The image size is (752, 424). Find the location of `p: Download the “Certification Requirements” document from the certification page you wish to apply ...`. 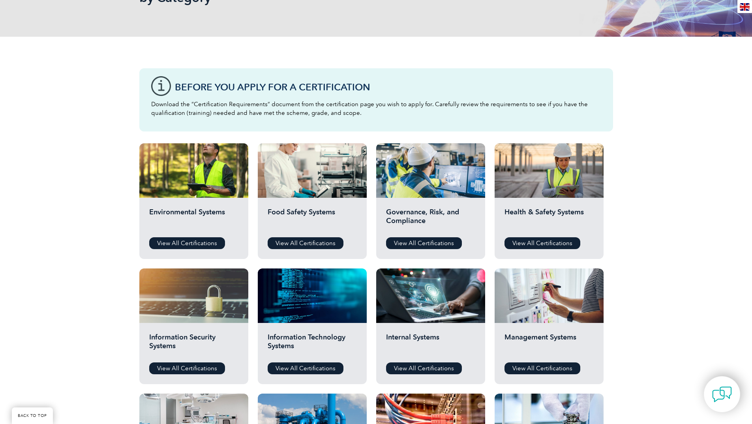

p: Download the “Certification Requirements” document from the certification page you wish to apply ... is located at coordinates (376, 108).